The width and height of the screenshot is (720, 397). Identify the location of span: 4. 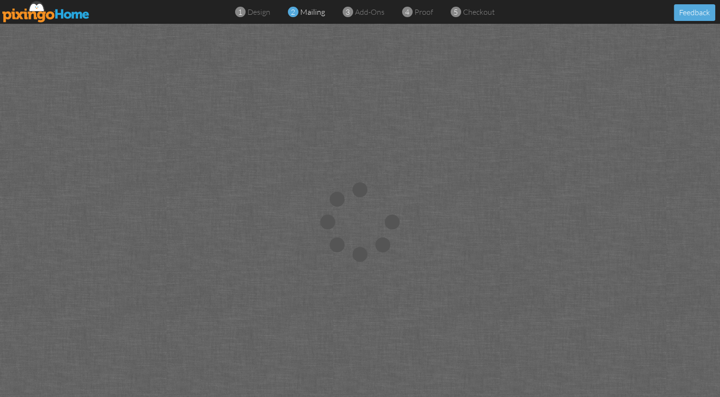
(407, 12).